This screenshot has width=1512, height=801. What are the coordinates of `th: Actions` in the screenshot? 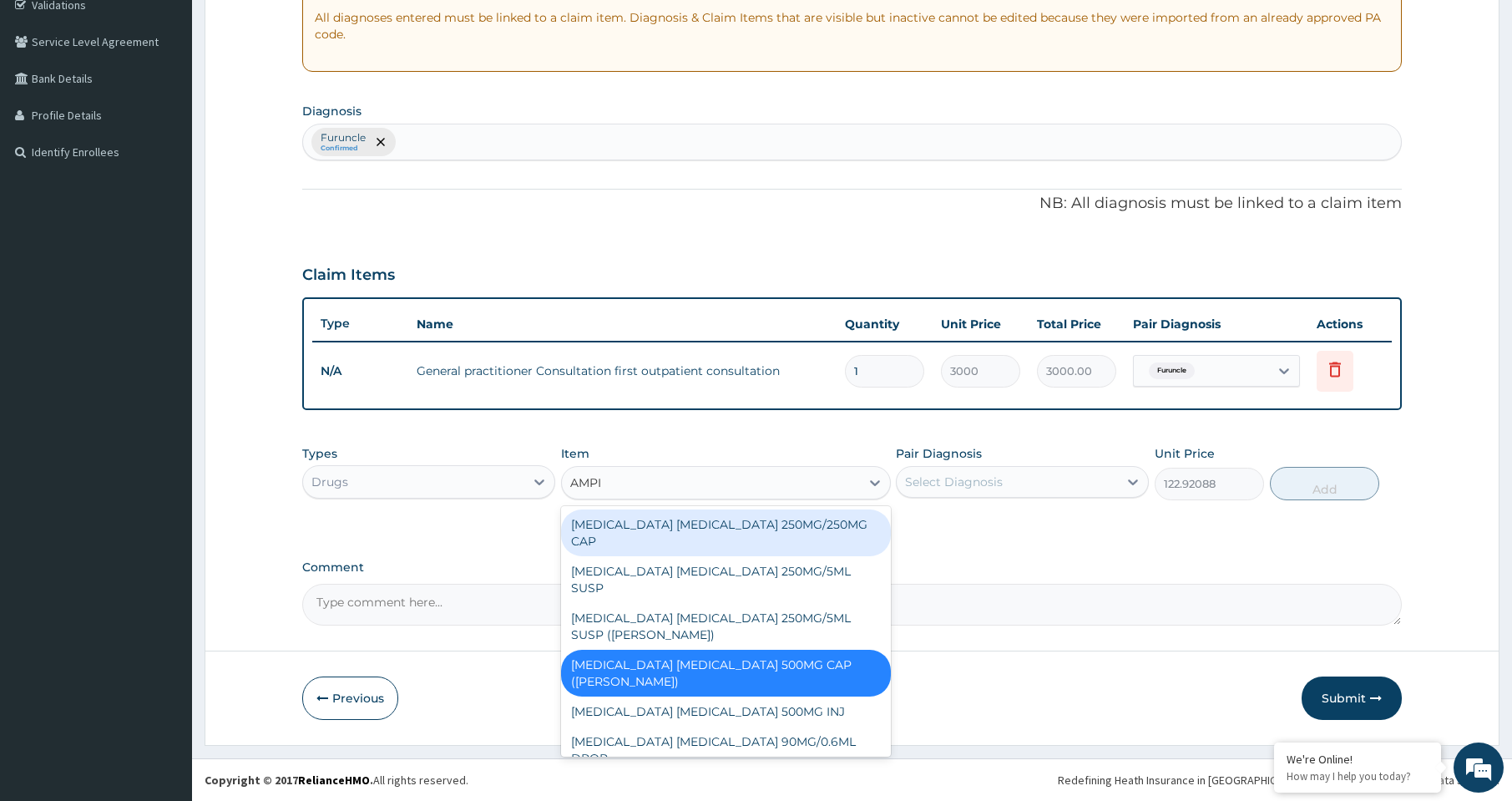 It's located at (1350, 324).